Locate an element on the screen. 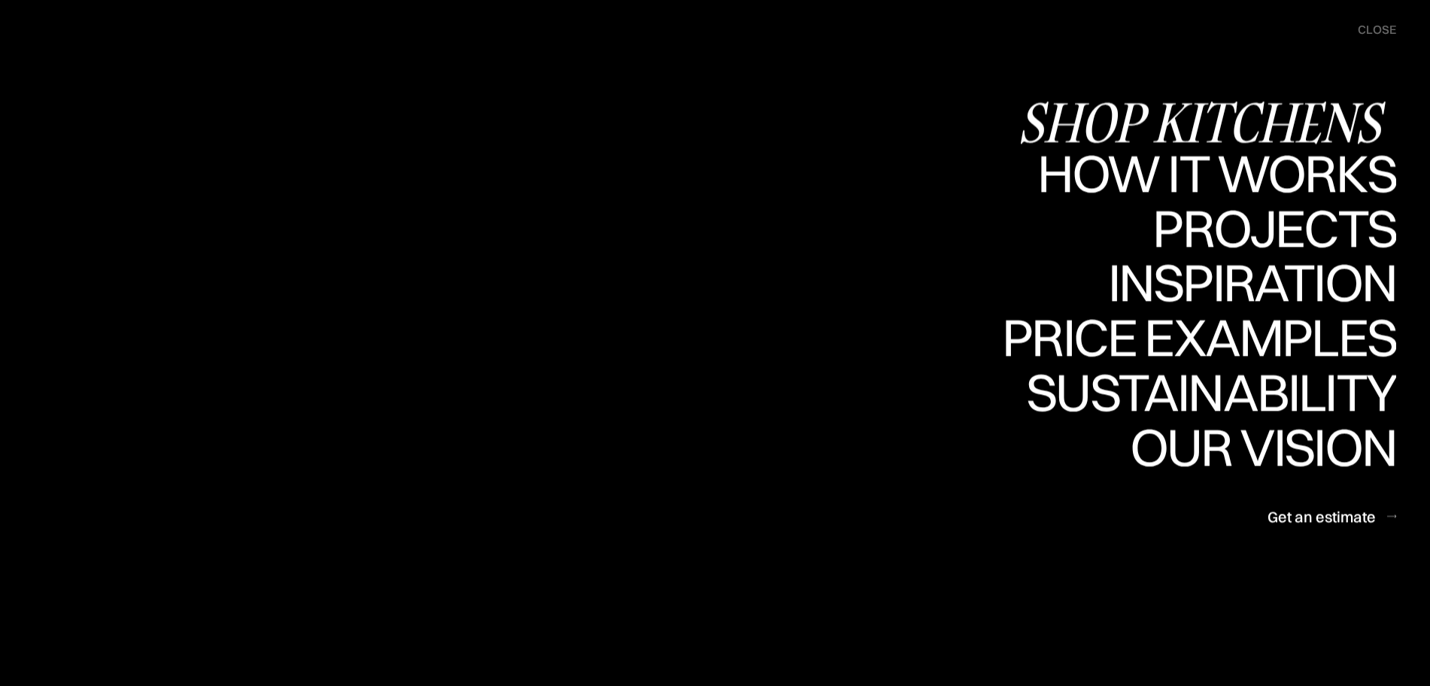 Image resolution: width=1430 pixels, height=686 pixels. a: How it worksHow it works is located at coordinates (1215, 174).